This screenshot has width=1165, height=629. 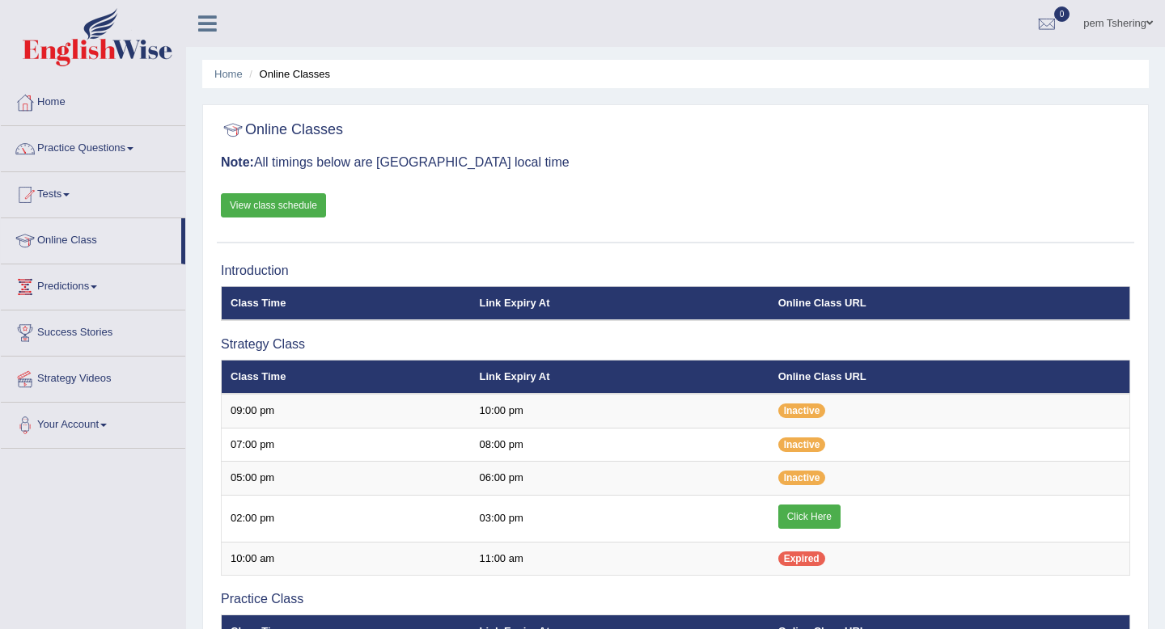 I want to click on td: 10:00 pm, so click(x=620, y=411).